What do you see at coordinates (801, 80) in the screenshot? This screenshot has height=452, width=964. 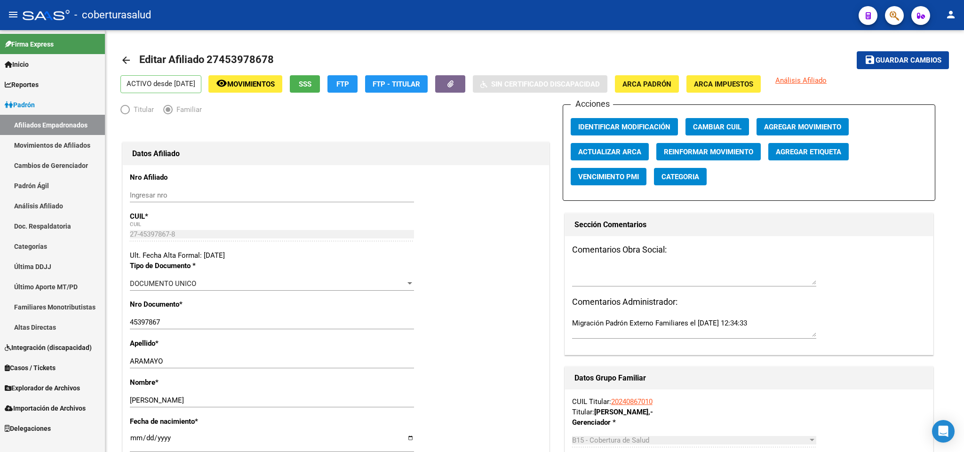 I see `span: Análisis Afiliado` at bounding box center [801, 80].